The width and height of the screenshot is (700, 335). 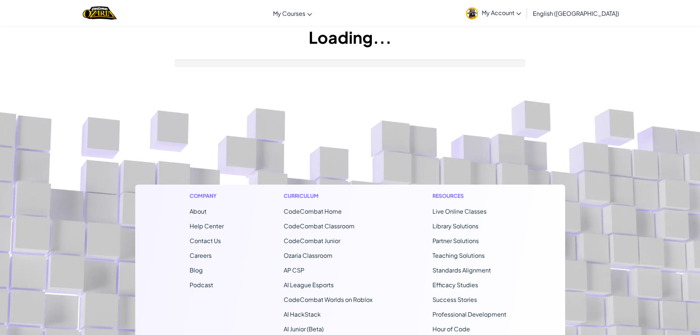 What do you see at coordinates (451, 329) in the screenshot?
I see `a: Hour of Code` at bounding box center [451, 329].